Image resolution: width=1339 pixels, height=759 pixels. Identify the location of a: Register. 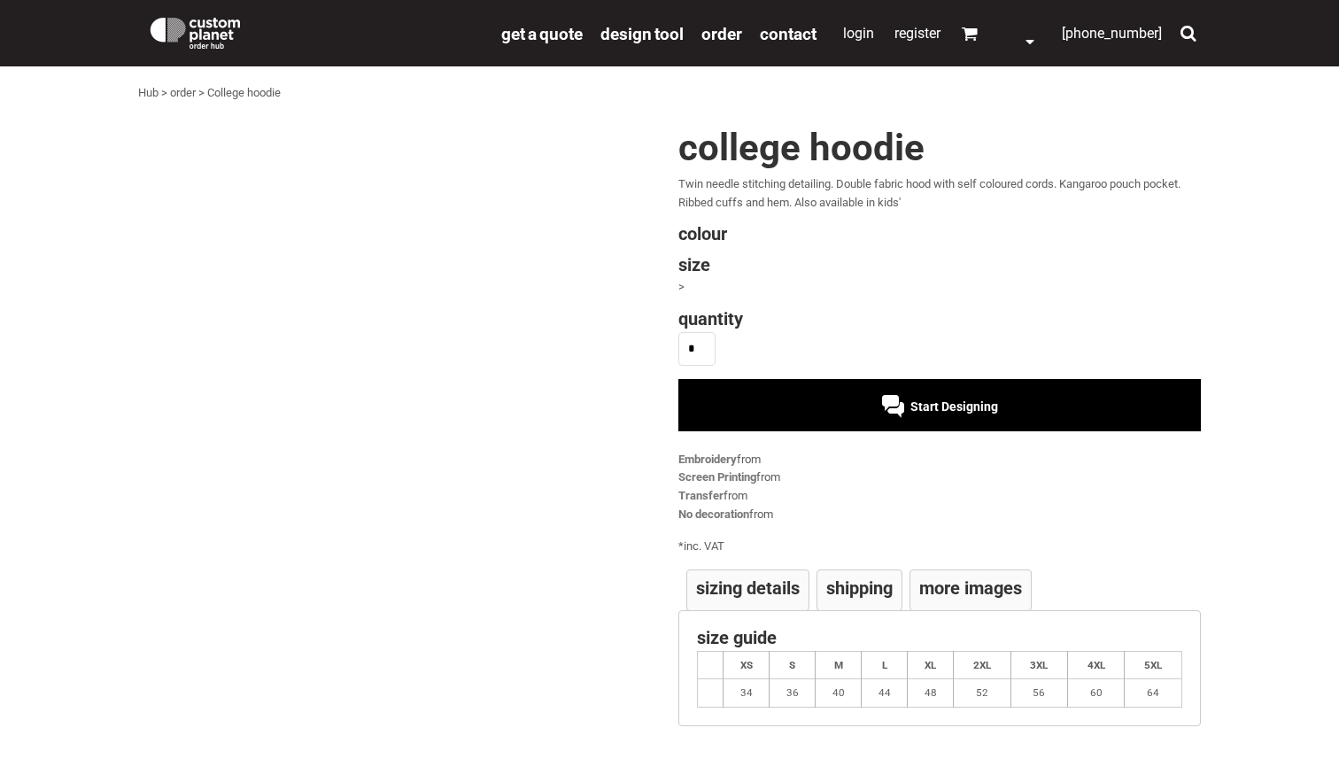
(917, 33).